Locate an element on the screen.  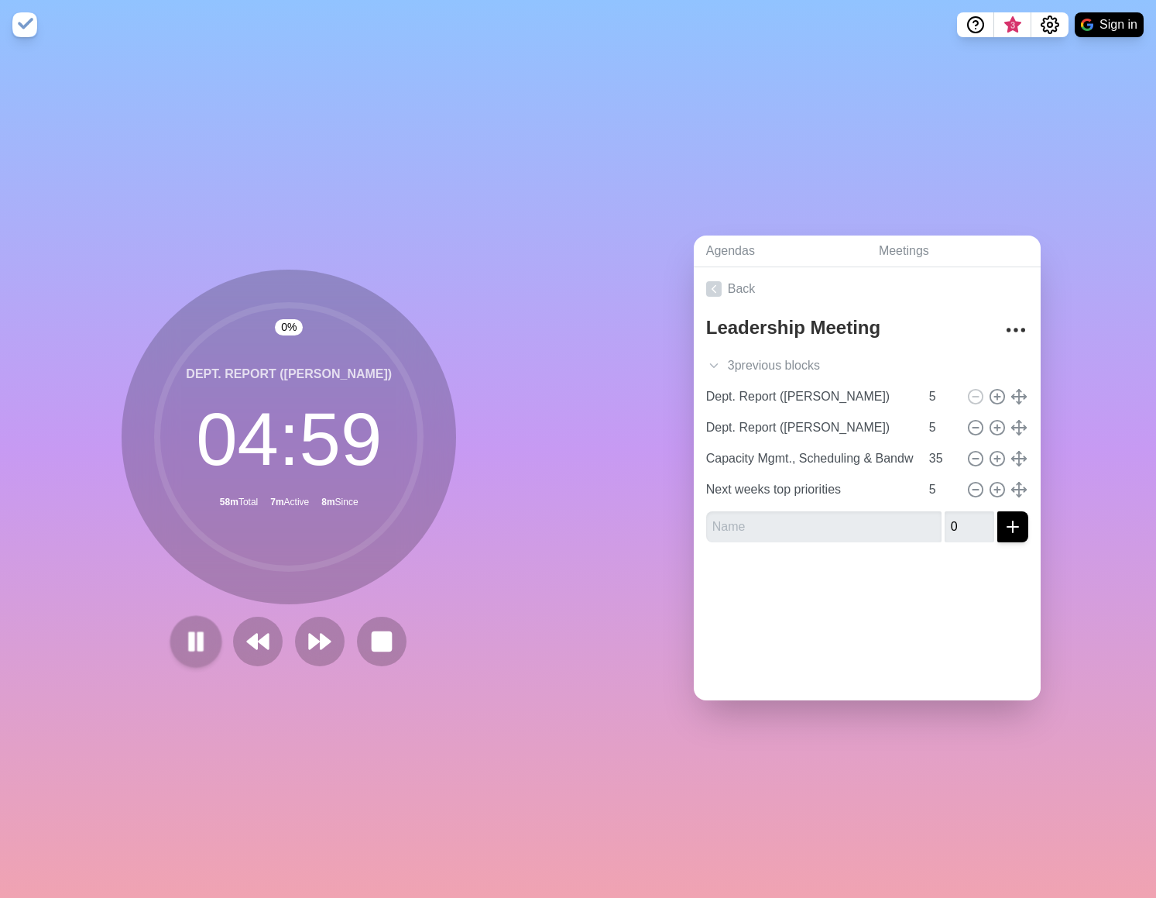
a: Meetings is located at coordinates (953, 251).